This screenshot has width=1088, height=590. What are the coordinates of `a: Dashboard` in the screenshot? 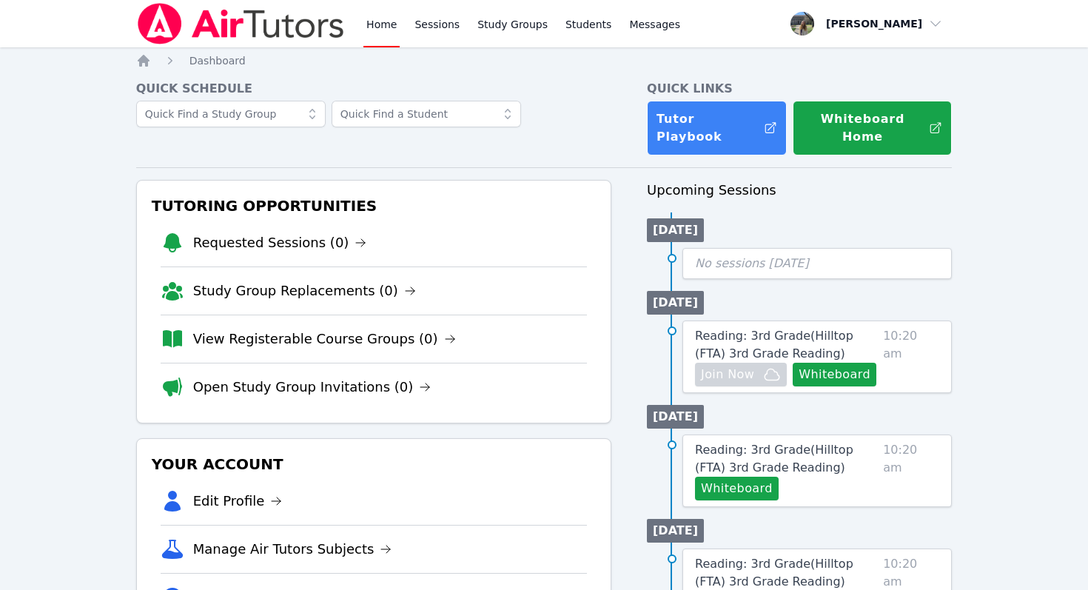 It's located at (218, 61).